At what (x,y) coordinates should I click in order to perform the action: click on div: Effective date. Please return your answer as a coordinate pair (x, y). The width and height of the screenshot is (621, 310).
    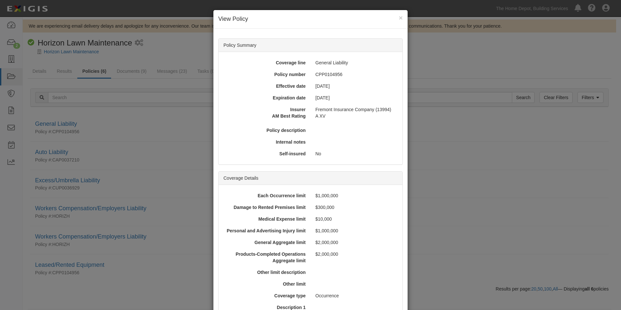
    Looking at the image, I should click on (266, 86).